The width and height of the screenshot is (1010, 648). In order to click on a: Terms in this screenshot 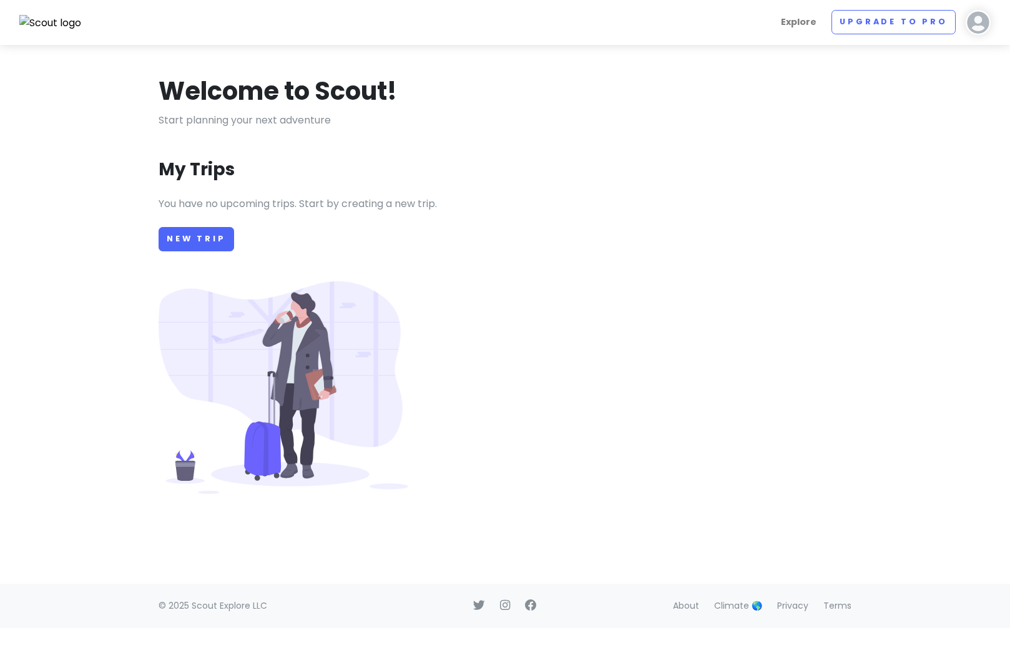, I will do `click(837, 606)`.